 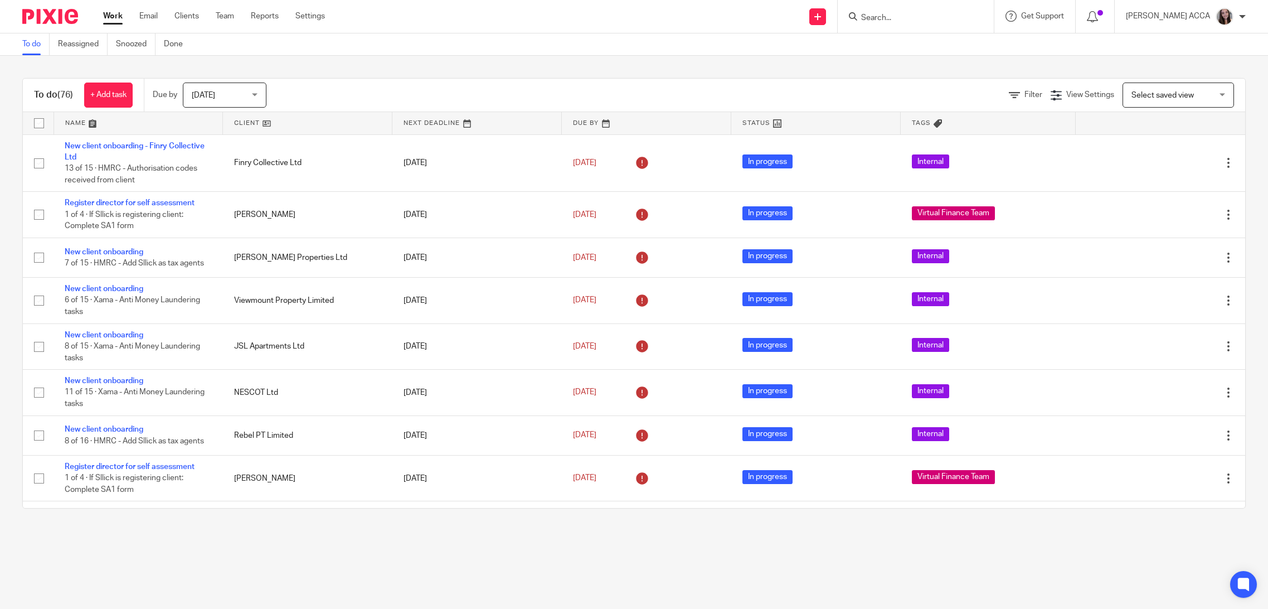 What do you see at coordinates (922, 123) in the screenshot?
I see `span: Tags` at bounding box center [922, 123].